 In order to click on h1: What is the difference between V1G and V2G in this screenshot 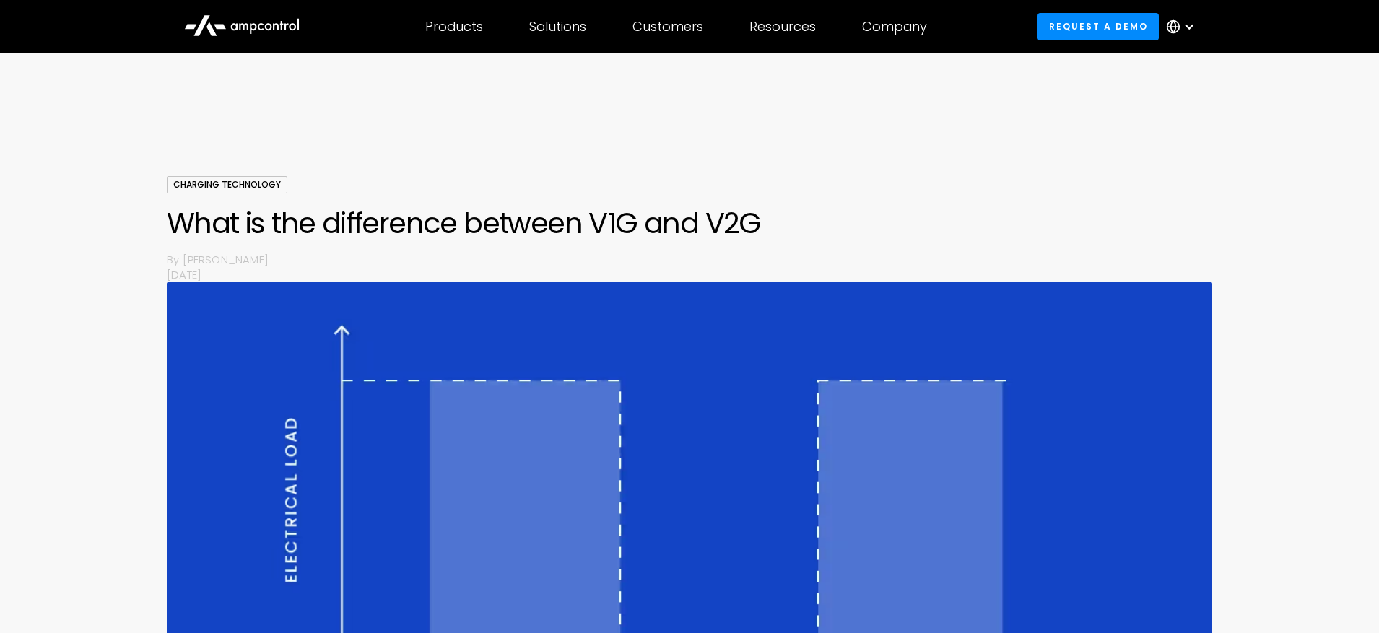, I will do `click(689, 223)`.